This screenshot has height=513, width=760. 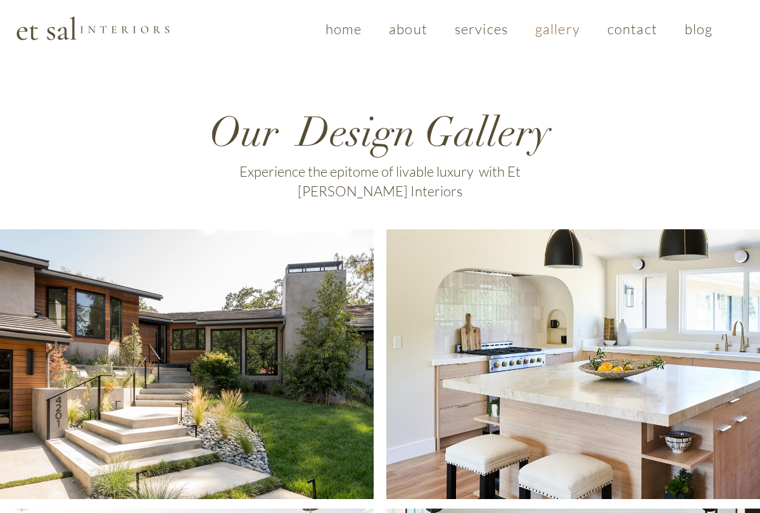 I want to click on span: services, so click(x=481, y=28).